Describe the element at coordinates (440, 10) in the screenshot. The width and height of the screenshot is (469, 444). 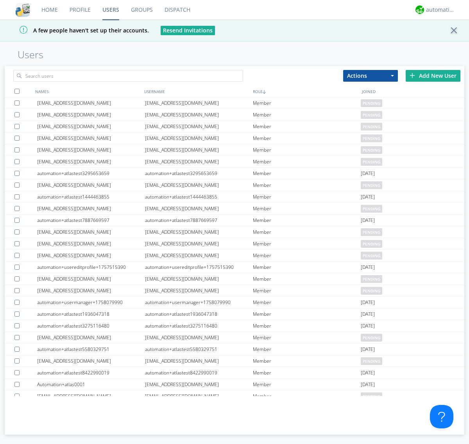
I see `div: automation+atlas` at that location.